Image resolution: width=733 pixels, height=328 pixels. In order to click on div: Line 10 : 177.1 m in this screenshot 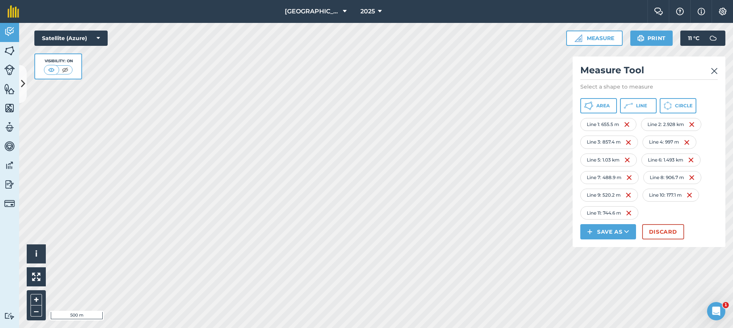, I will do `click(670, 195)`.